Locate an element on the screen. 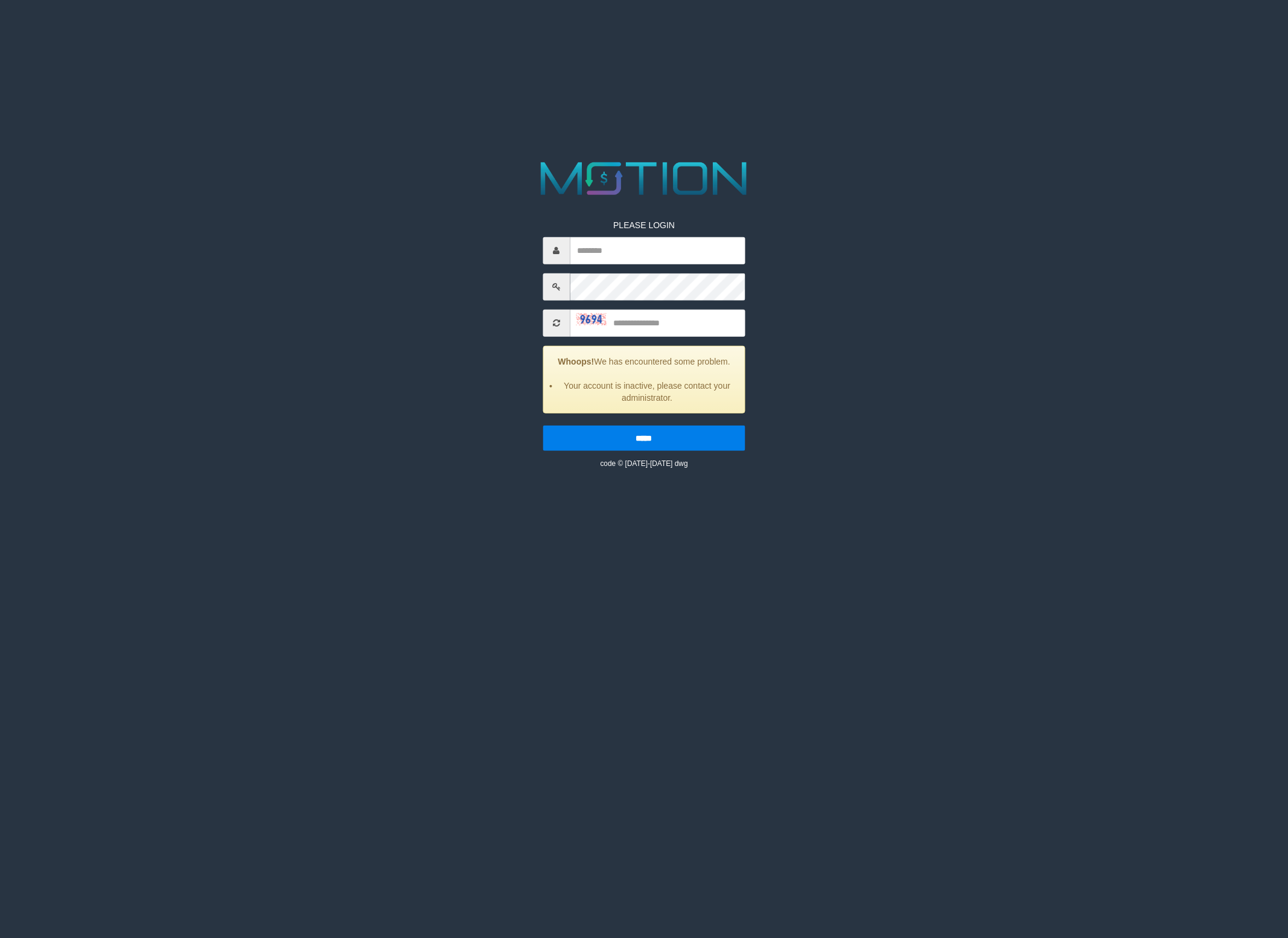 The width and height of the screenshot is (1288, 938). strong: Whoops! is located at coordinates (576, 361).